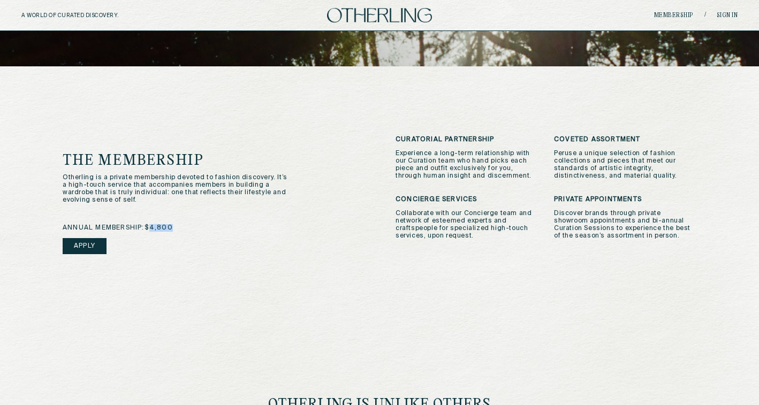 The image size is (759, 405). I want to click on p: Experience a long-term relationship with our Curation team who hand picks each piece and outfit e..., so click(467, 165).